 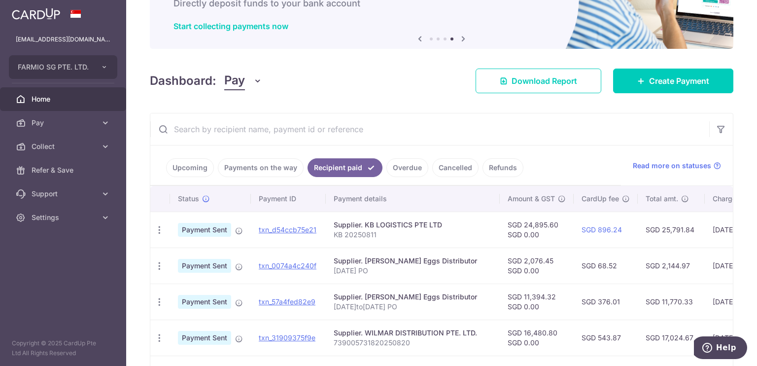 I want to click on td: SGD 376.01, so click(x=606, y=301).